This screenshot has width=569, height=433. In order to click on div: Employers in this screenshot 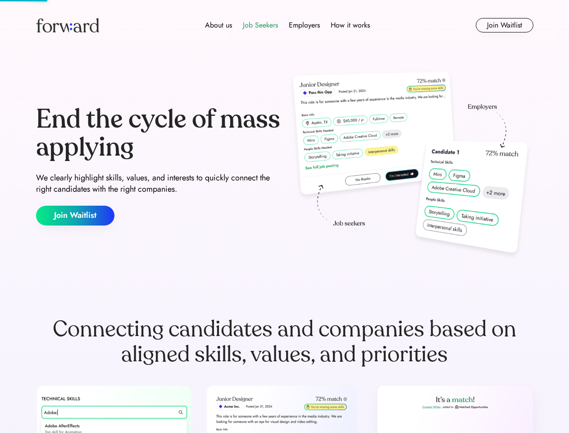, I will do `click(304, 25)`.